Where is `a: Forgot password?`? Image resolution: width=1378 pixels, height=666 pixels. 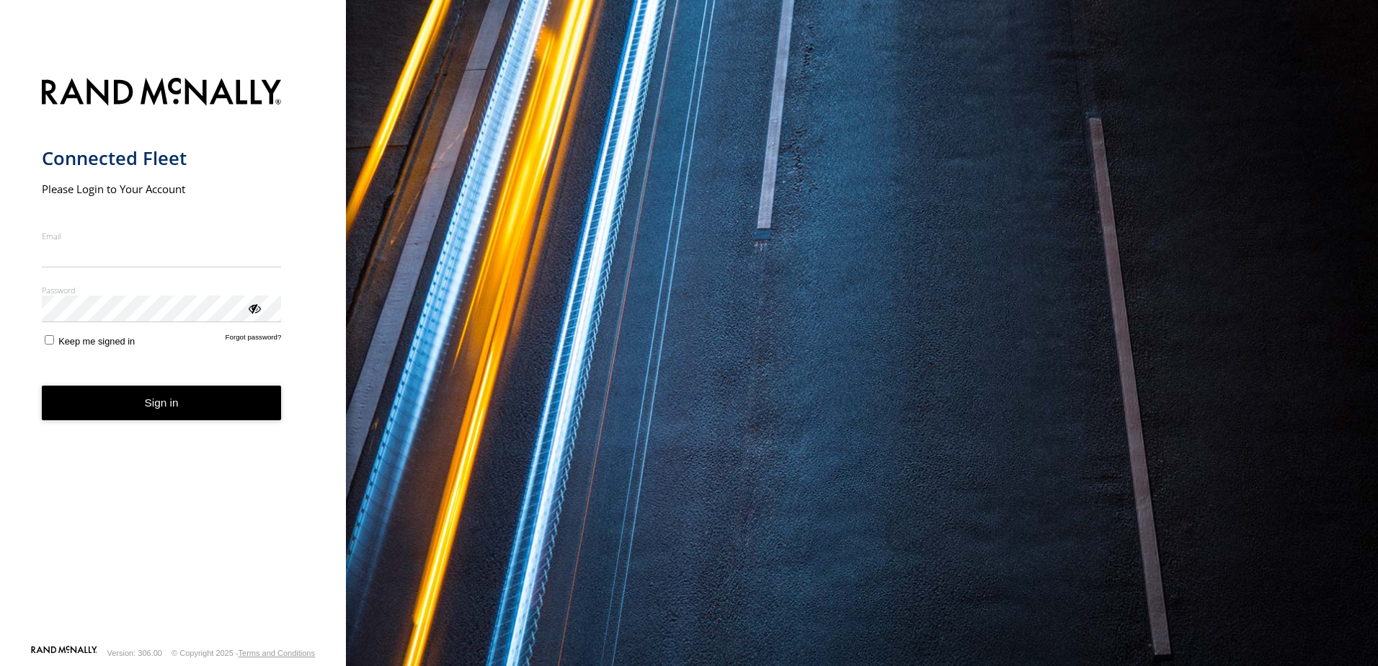 a: Forgot password? is located at coordinates (254, 339).